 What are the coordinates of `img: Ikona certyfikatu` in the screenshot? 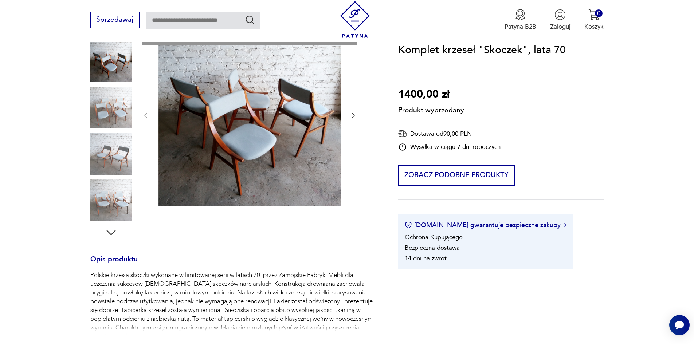 It's located at (409, 226).